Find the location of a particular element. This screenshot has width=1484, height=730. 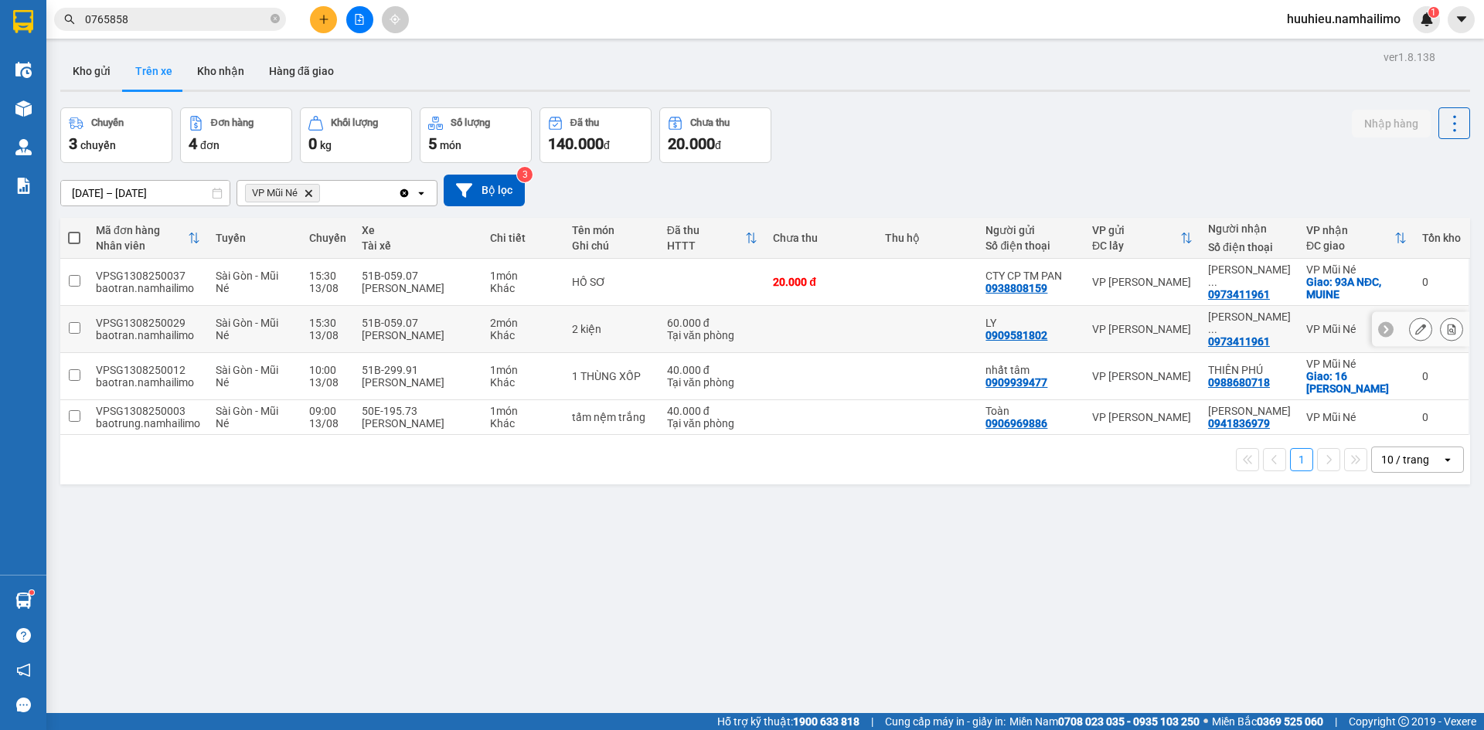

div: tấm nệm trắng is located at coordinates (611, 417).